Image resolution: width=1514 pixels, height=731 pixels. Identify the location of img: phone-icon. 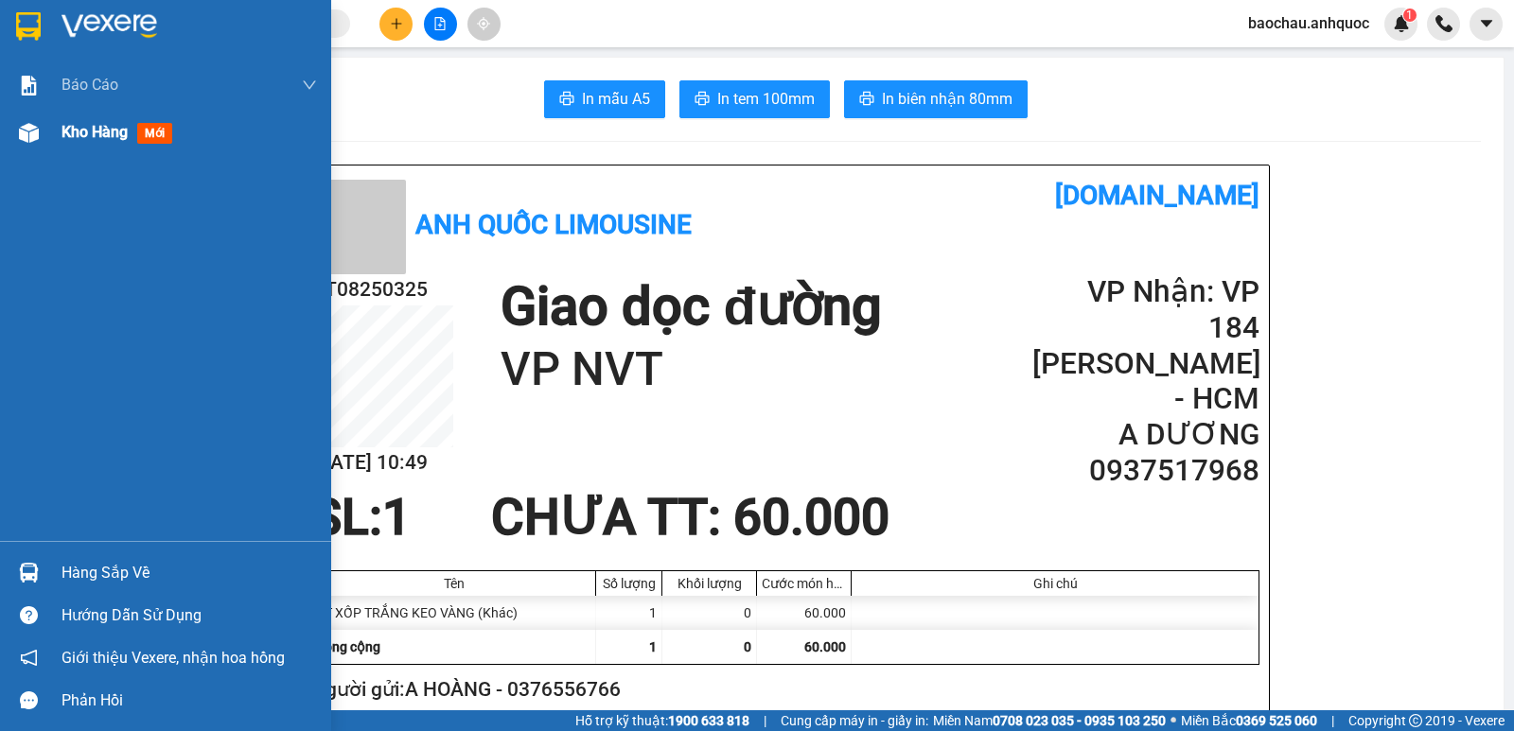
(1444, 24).